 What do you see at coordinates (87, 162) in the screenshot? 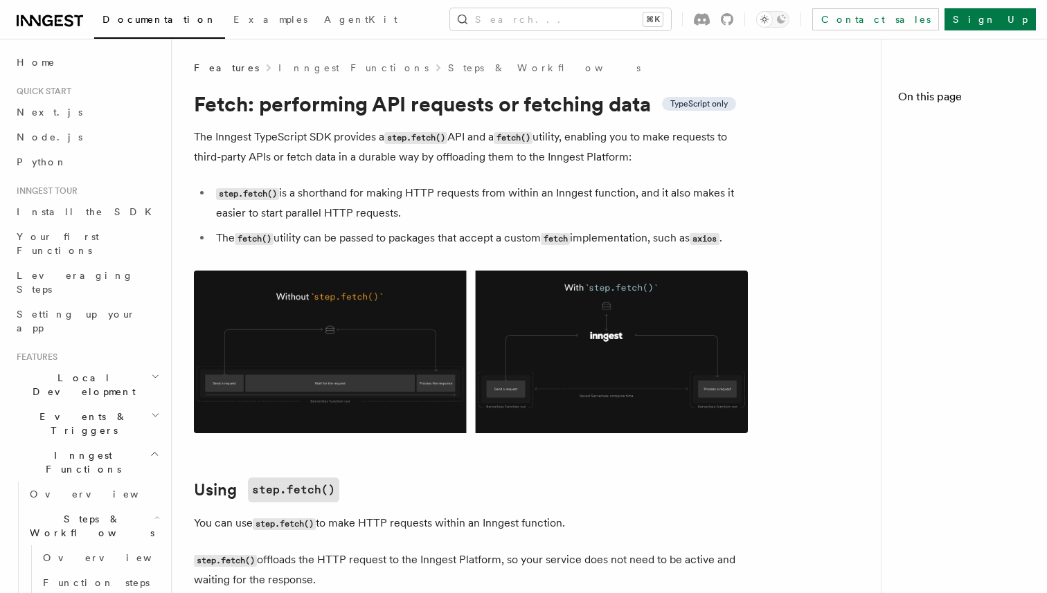
I see `a: Python` at bounding box center [87, 162].